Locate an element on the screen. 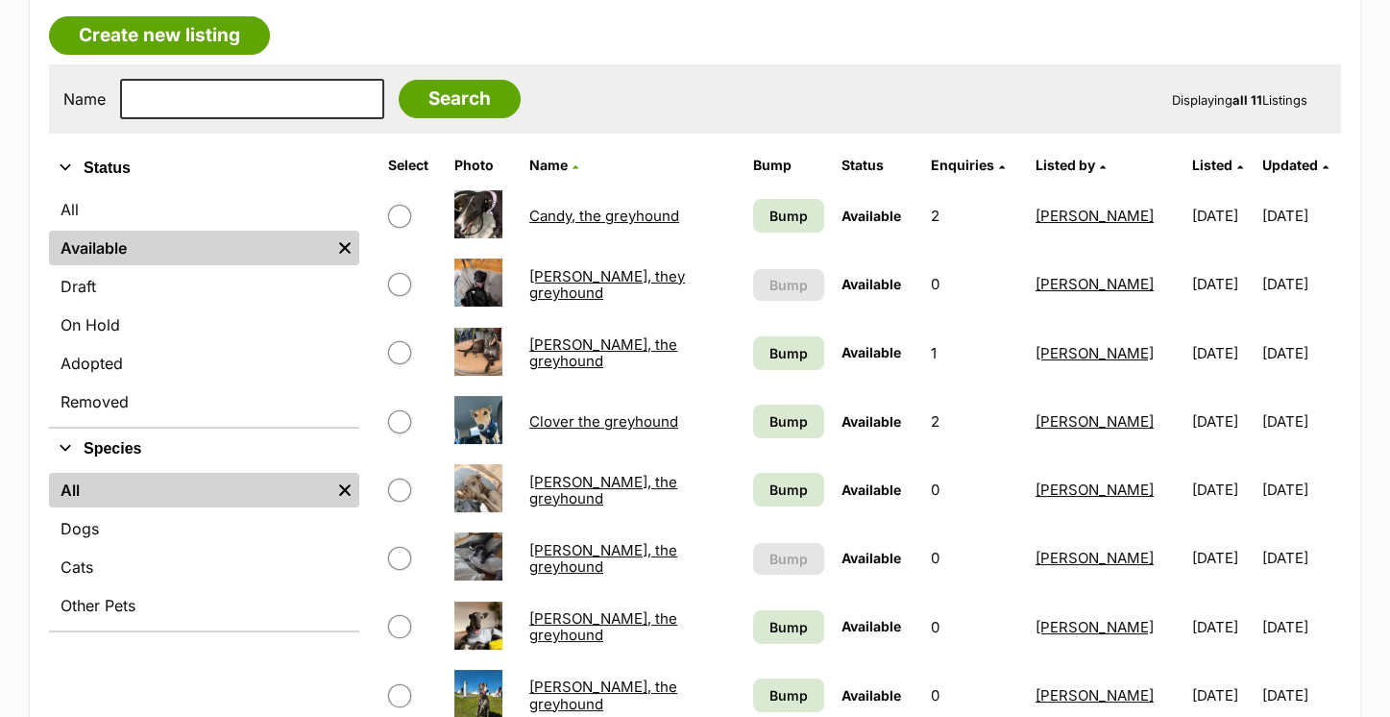 The image size is (1390, 717). th: Bump is located at coordinates (789, 165).